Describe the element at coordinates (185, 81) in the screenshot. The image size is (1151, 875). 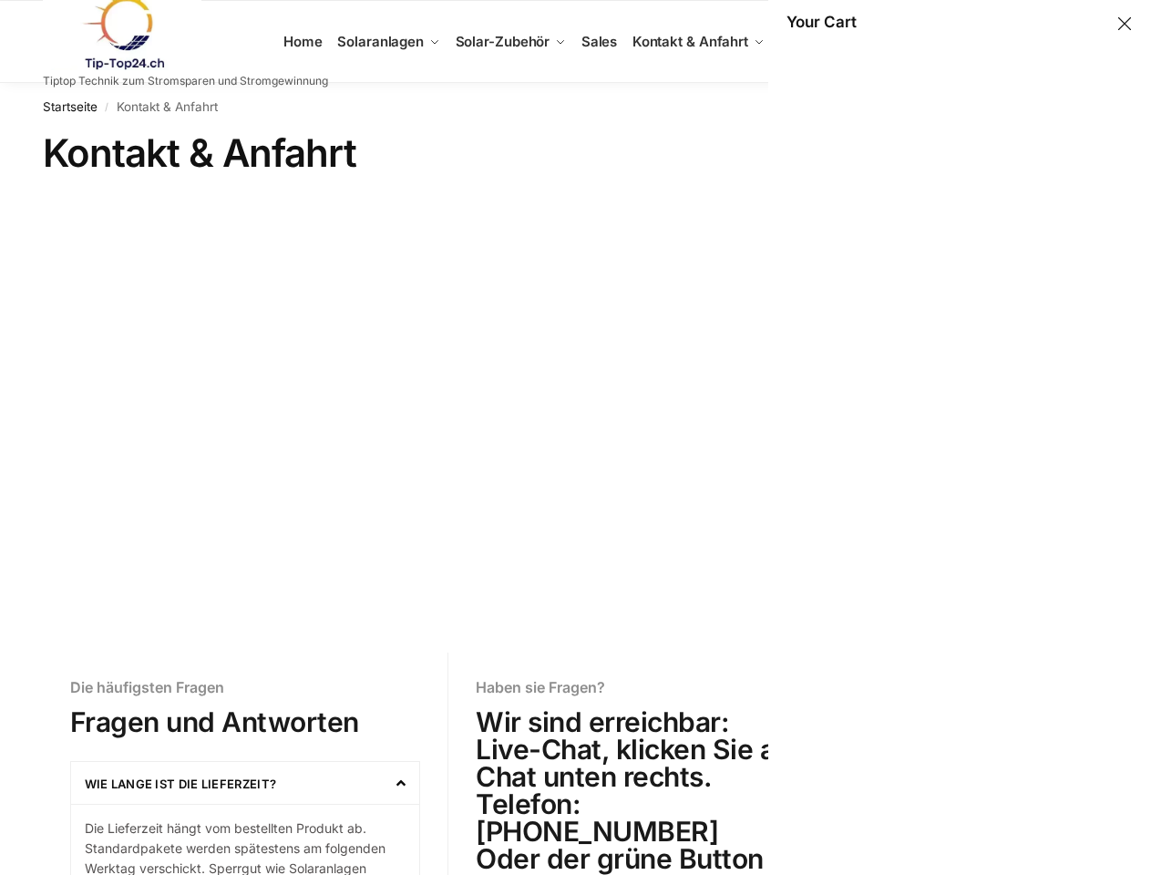
I see `p: Tiptop Technik zum Stromsparen und Stromgewinnung` at that location.